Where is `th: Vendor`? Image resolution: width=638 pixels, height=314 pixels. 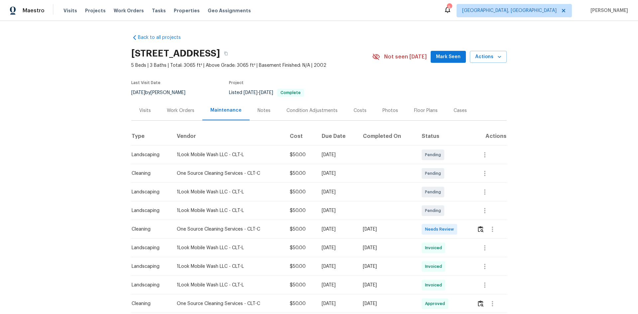
th: Vendor is located at coordinates (228, 136).